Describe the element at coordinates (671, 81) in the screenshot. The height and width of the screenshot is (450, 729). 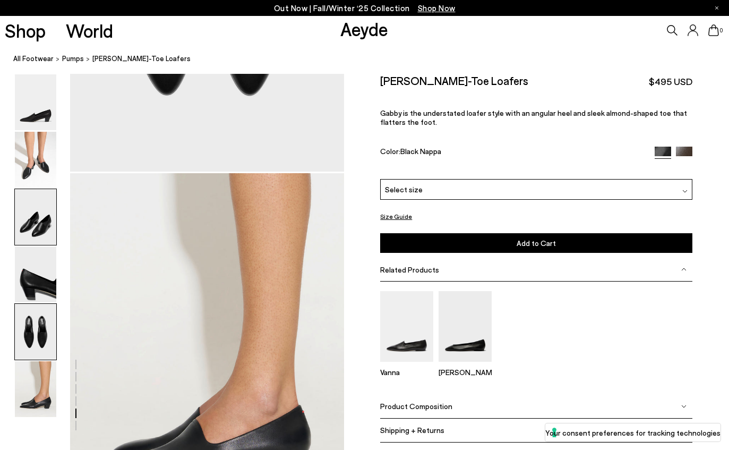
I see `span: $495 USD` at that location.